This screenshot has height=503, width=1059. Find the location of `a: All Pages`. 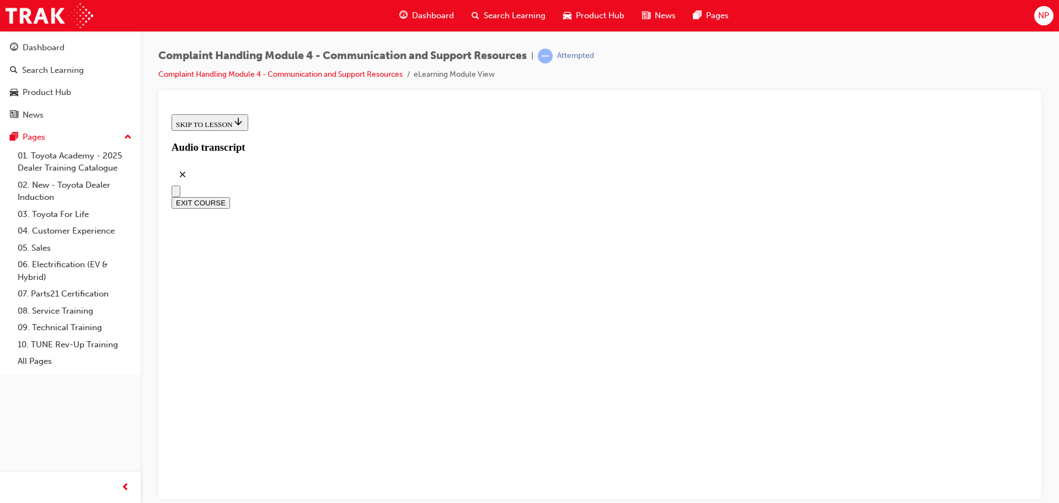

a: All Pages is located at coordinates (74, 361).